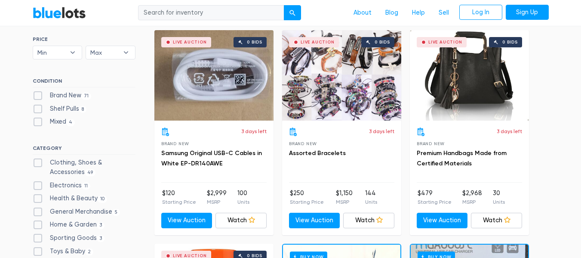 The width and height of the screenshot is (581, 258). I want to click on li: $1,150, so click(344, 197).